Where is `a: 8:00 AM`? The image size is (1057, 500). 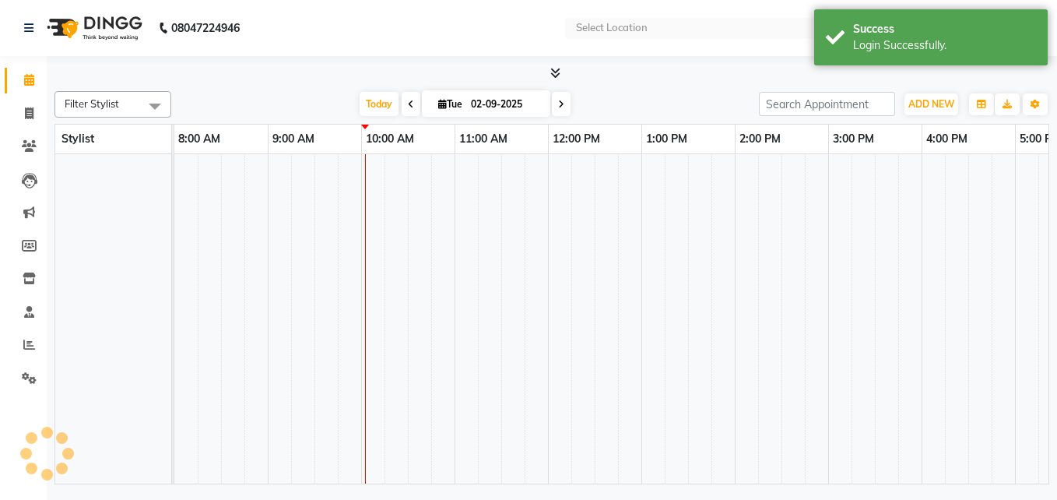
a: 8:00 AM is located at coordinates (199, 139).